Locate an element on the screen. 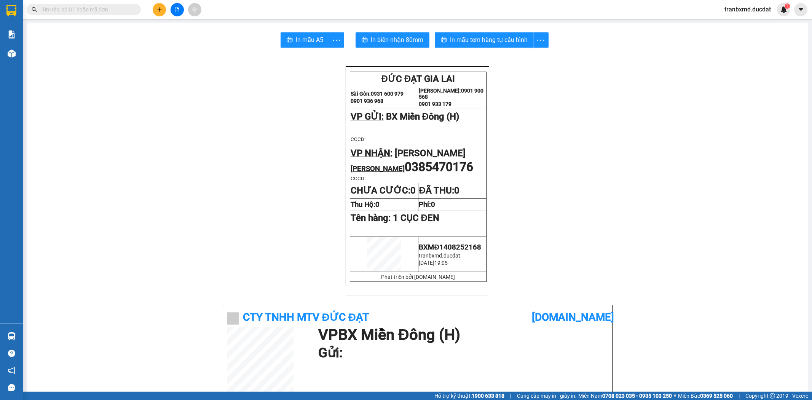  strong: CHƯA CƯỚC: is located at coordinates (383, 190).